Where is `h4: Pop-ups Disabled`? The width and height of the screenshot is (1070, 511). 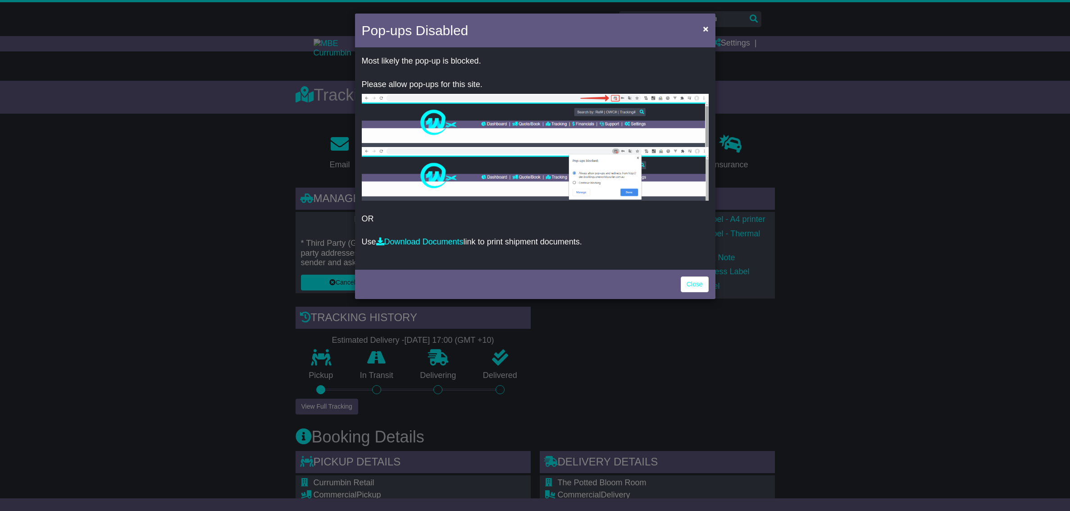 h4: Pop-ups Disabled is located at coordinates (415, 30).